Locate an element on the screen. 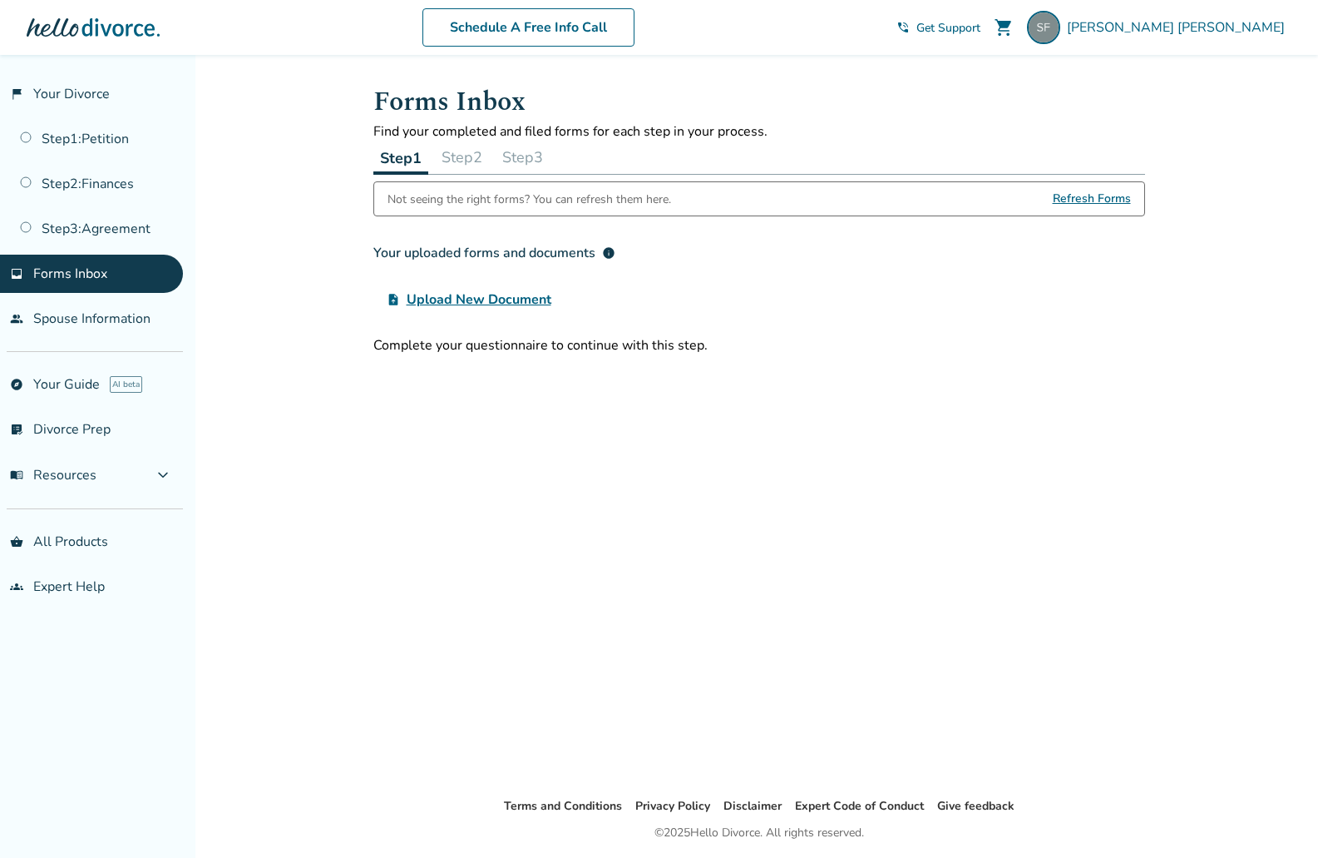 The height and width of the screenshot is (858, 1318). span: upload_file is located at coordinates (393, 299).